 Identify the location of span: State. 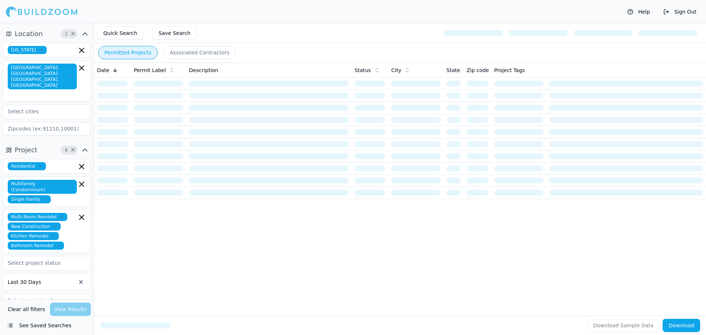
(453, 70).